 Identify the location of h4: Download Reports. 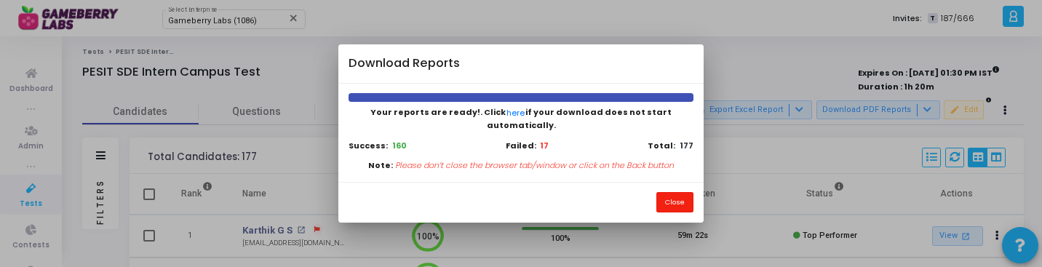
(404, 63).